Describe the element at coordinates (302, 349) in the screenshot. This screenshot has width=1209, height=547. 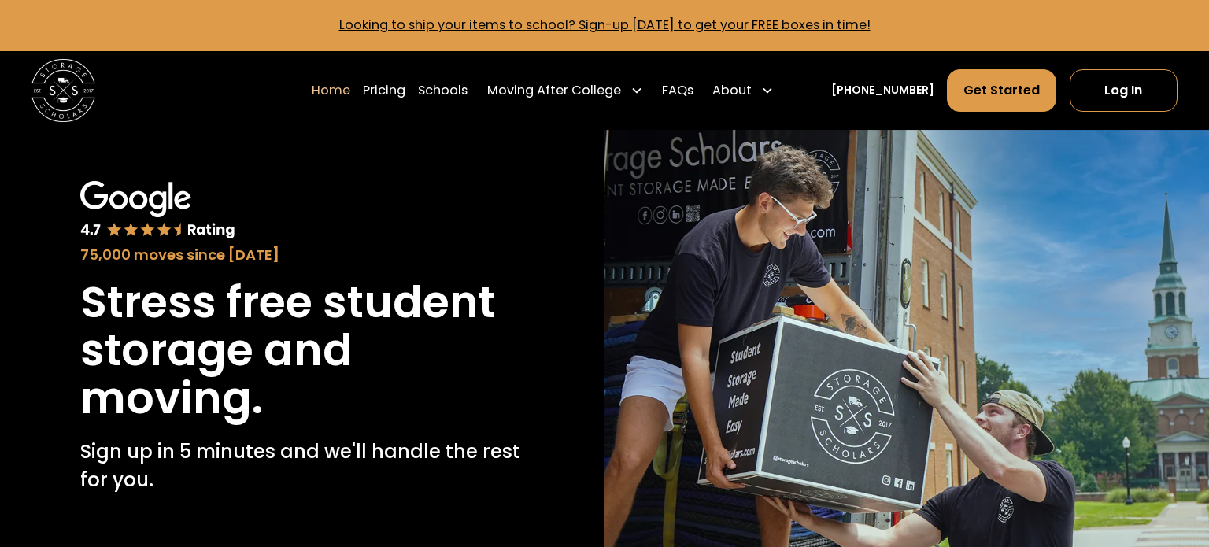
I see `h1: Stress free student storage and moving.` at that location.